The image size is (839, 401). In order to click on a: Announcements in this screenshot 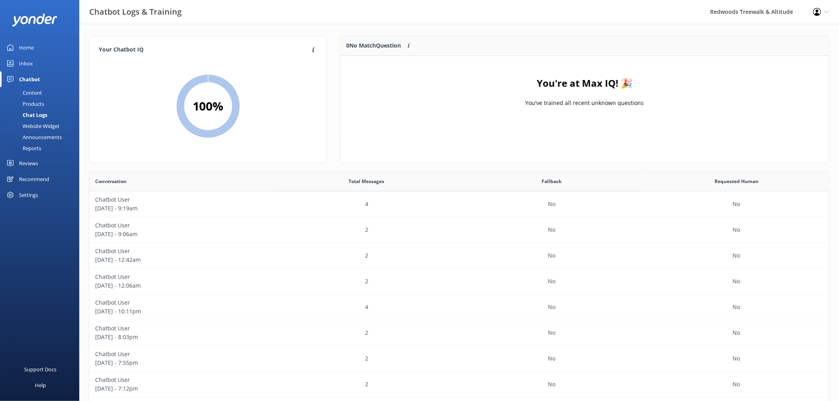, I will do `click(42, 137)`.